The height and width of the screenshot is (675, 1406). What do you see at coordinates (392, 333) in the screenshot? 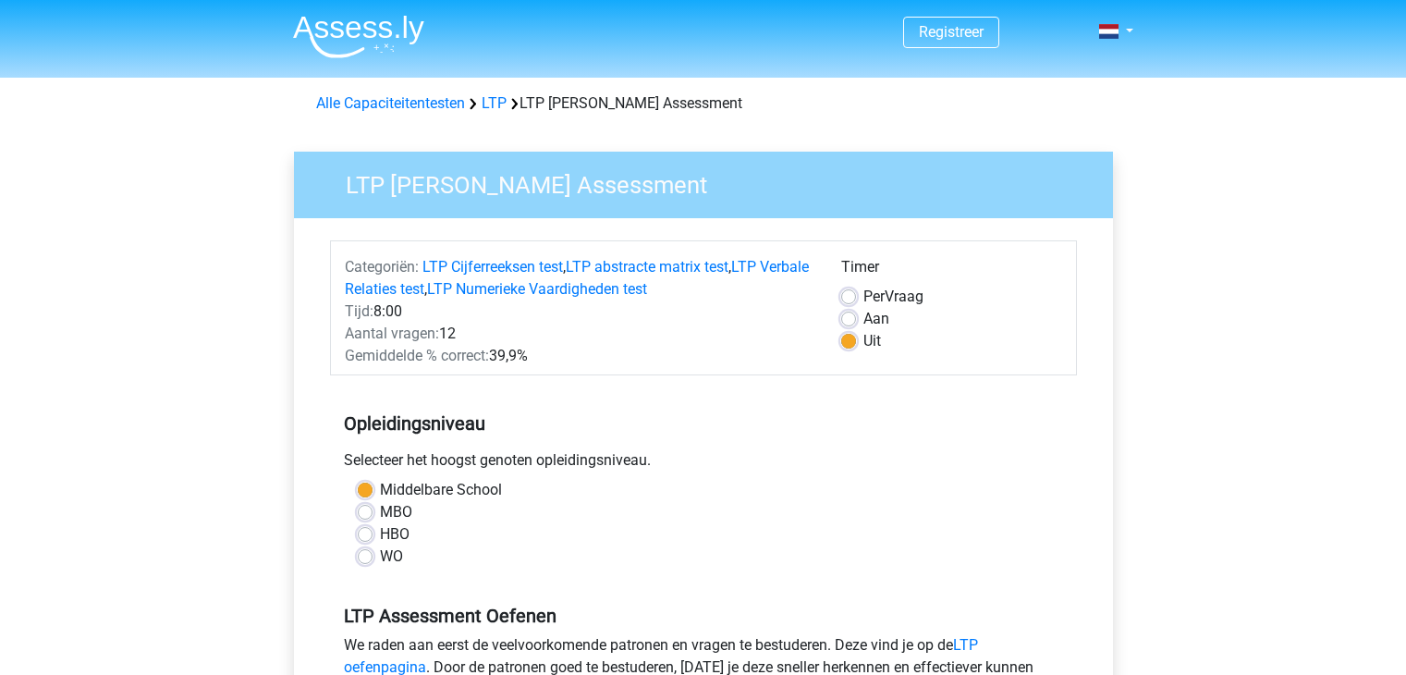
I see `span: Aantal vragen:` at bounding box center [392, 333].